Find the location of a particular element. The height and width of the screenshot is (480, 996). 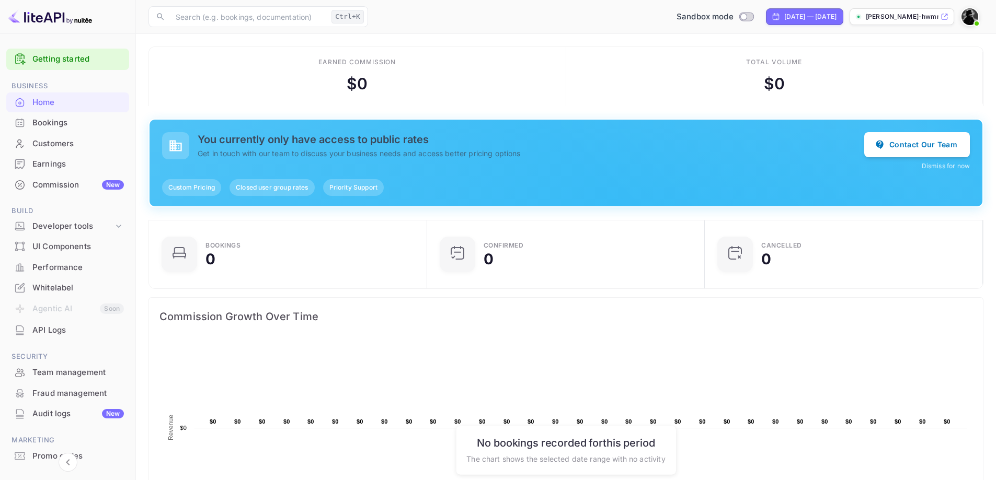

a: API Logs is located at coordinates (67, 330).